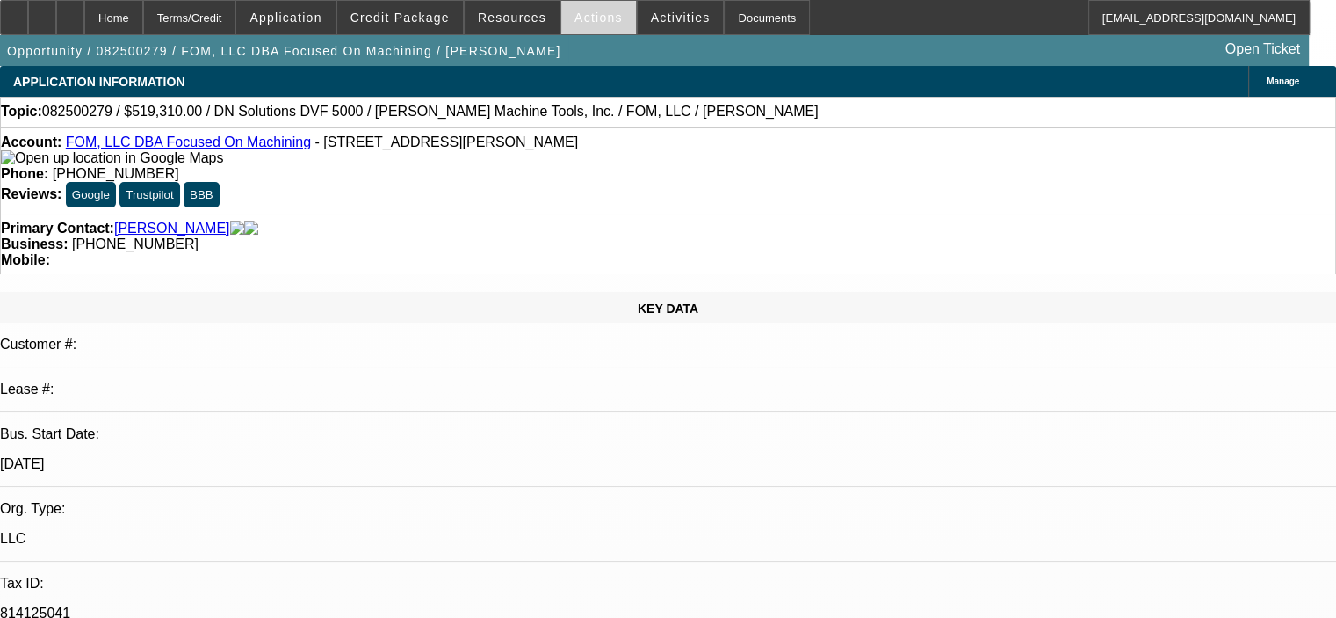  Describe the element at coordinates (598, 18) in the screenshot. I see `span: Actions` at that location.